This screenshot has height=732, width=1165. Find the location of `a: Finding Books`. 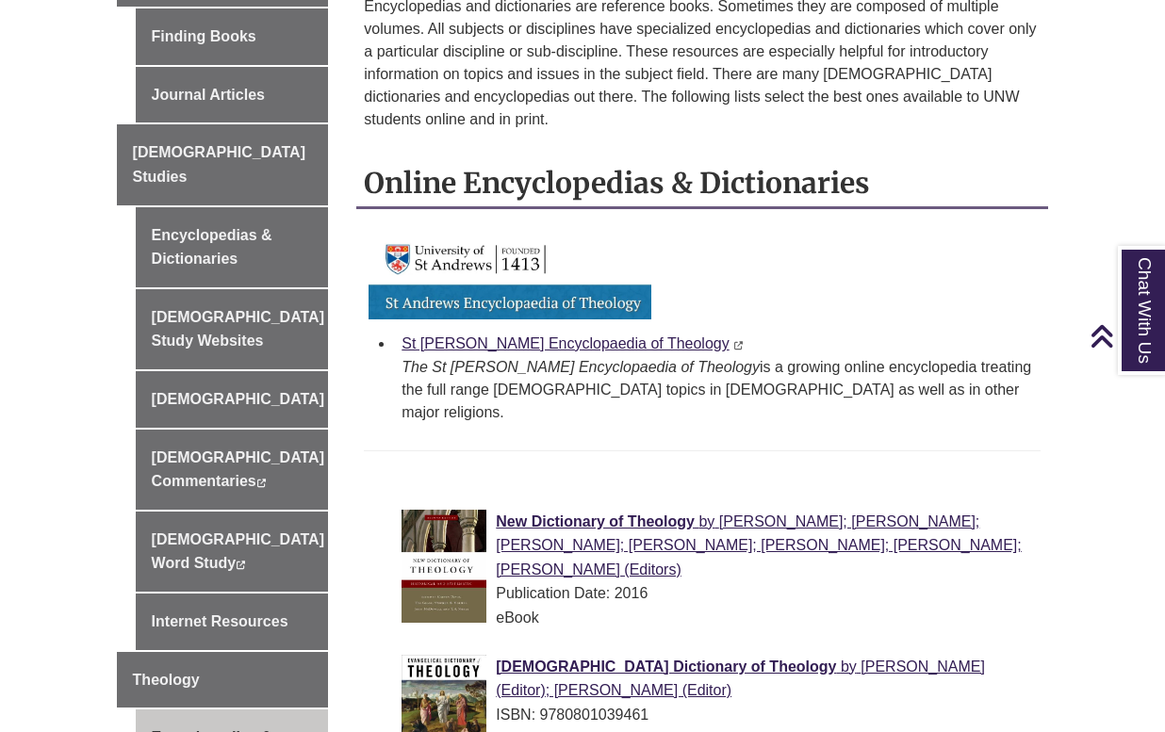

a: Finding Books is located at coordinates (232, 37).